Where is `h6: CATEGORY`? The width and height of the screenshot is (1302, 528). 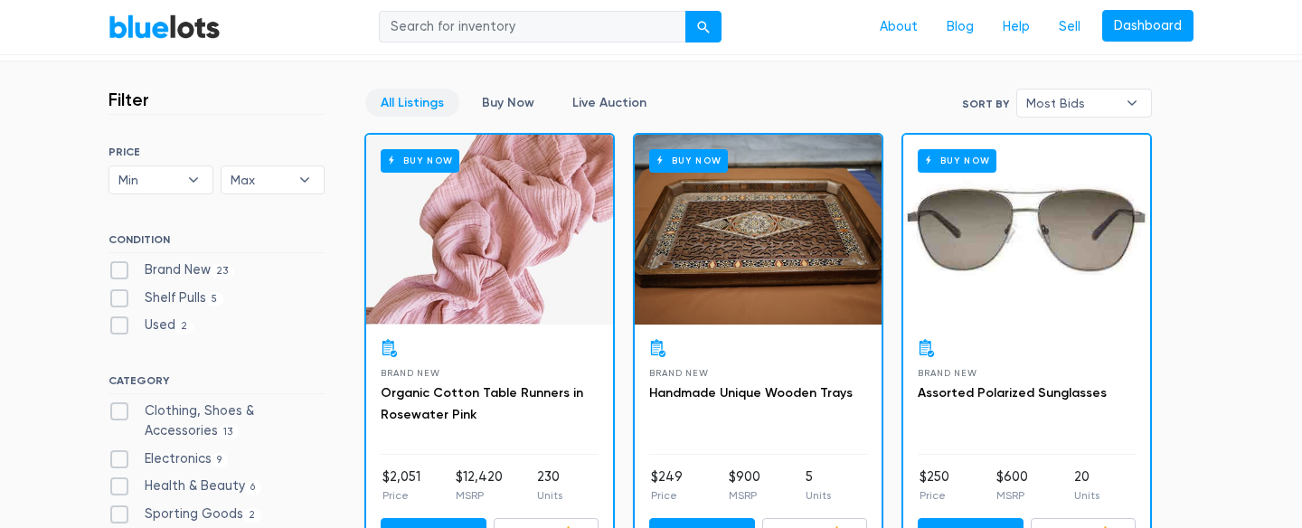
h6: CATEGORY is located at coordinates (216, 384).